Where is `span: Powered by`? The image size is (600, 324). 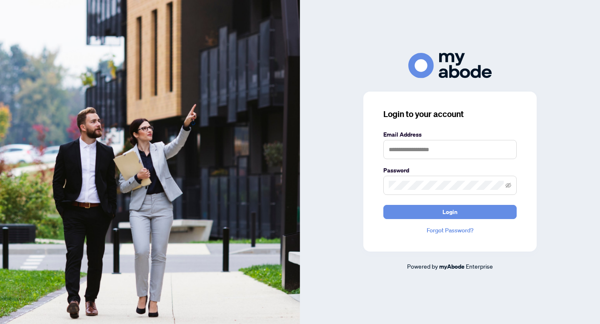
span: Powered by is located at coordinates (422, 266).